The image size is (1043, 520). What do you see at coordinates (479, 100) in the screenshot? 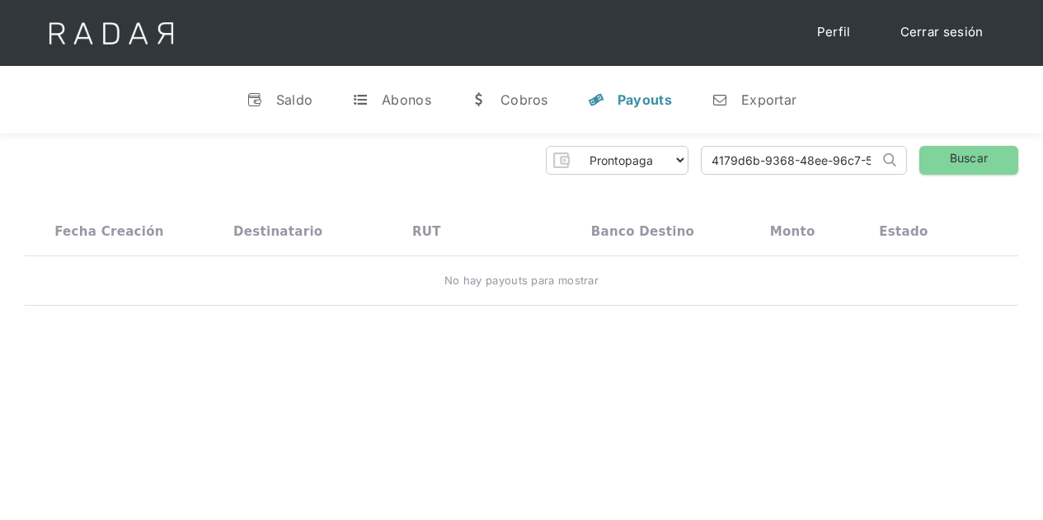
I see `div: w` at bounding box center [479, 100].